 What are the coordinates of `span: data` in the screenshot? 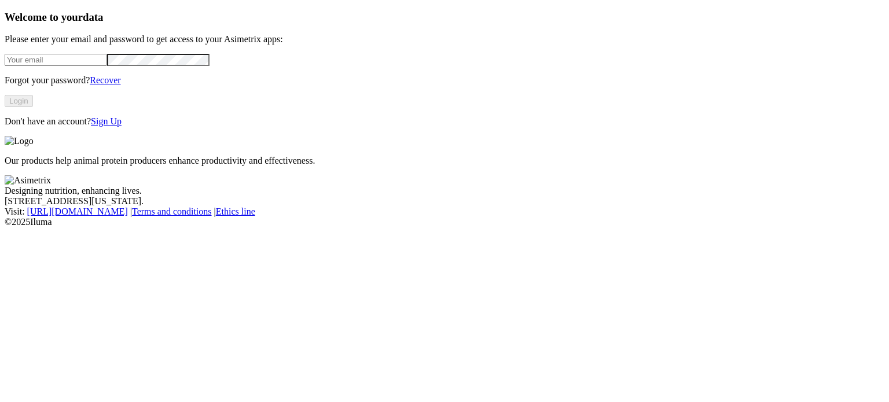 It's located at (93, 17).